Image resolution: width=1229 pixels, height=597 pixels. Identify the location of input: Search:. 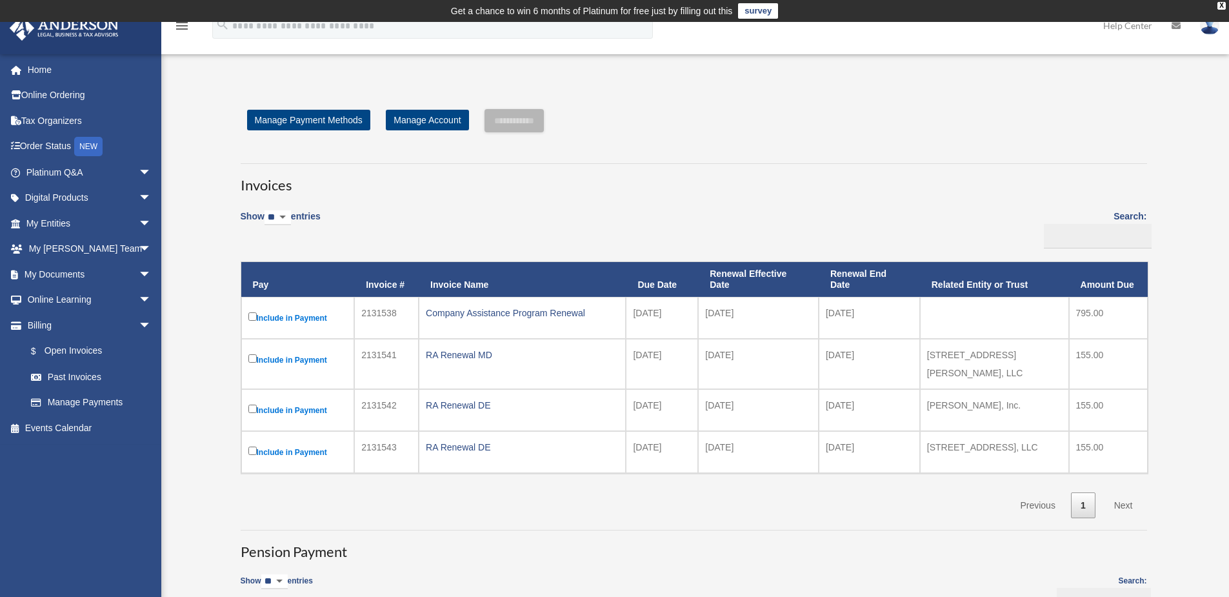
(1098, 236).